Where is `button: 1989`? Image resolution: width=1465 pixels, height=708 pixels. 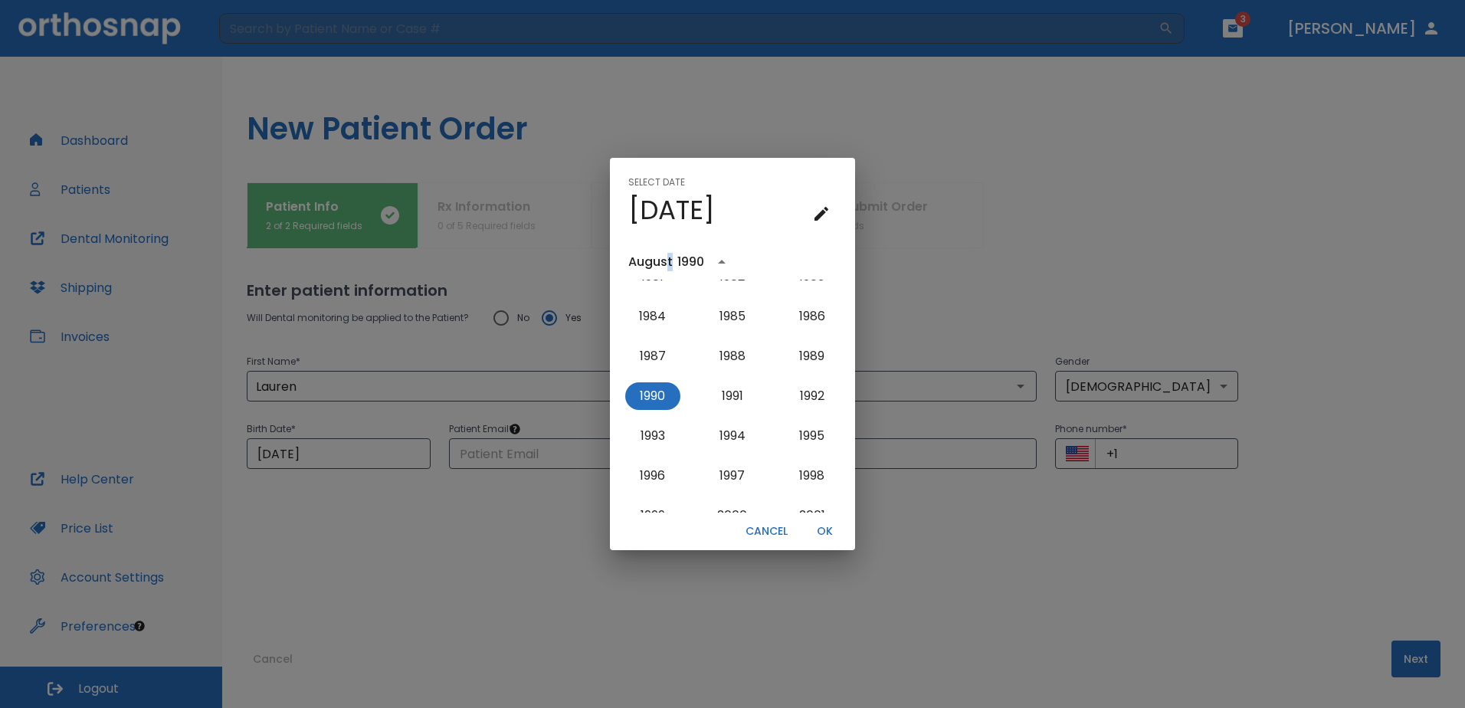 button: 1989 is located at coordinates (812, 356).